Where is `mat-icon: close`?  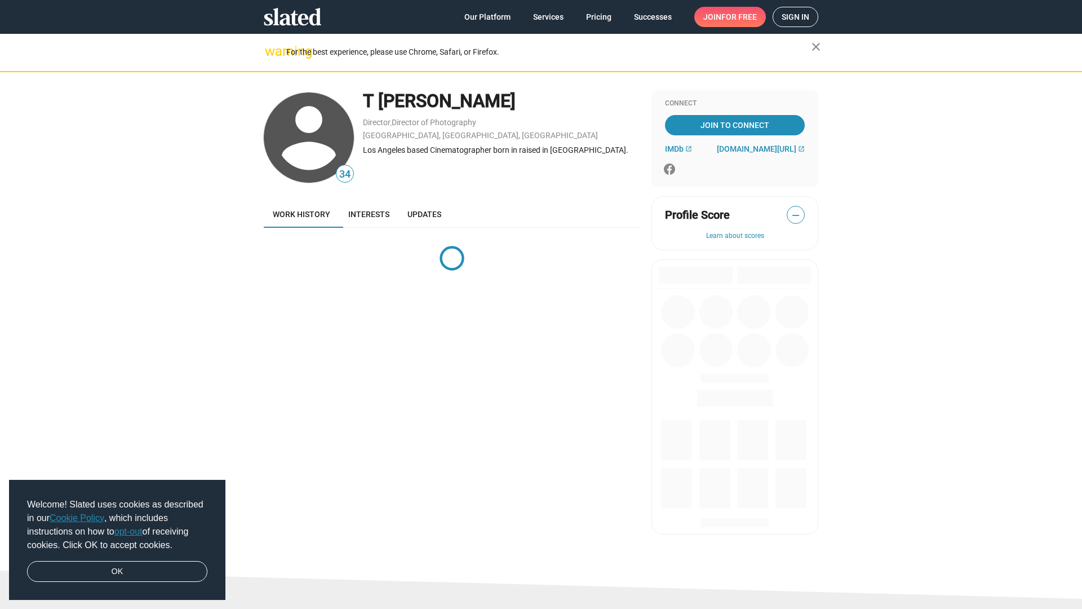 mat-icon: close is located at coordinates (816, 47).